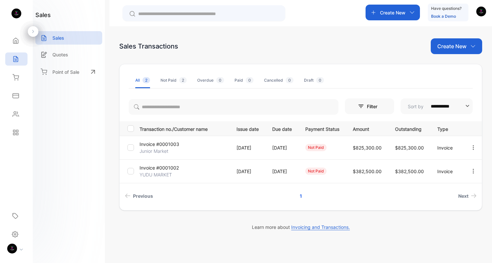 This screenshot has width=492, height=263. I want to click on a: Next page, so click(468, 196).